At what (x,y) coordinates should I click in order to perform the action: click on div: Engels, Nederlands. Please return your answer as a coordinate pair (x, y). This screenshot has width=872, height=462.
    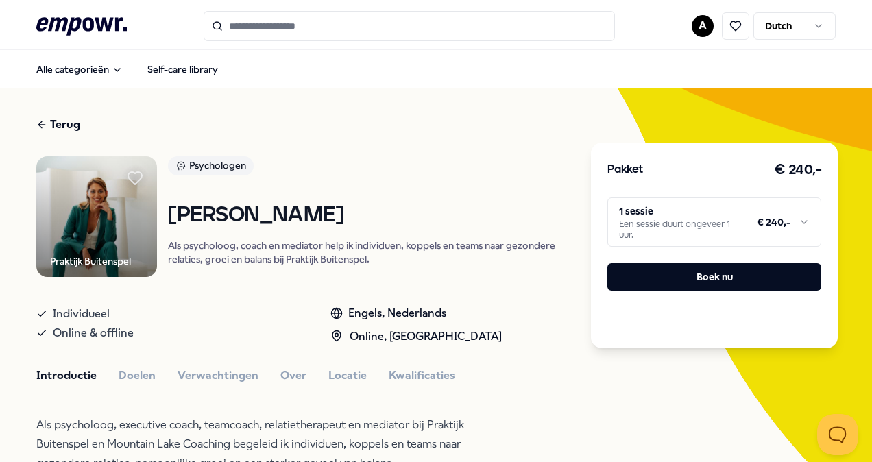
    Looking at the image, I should click on (416, 313).